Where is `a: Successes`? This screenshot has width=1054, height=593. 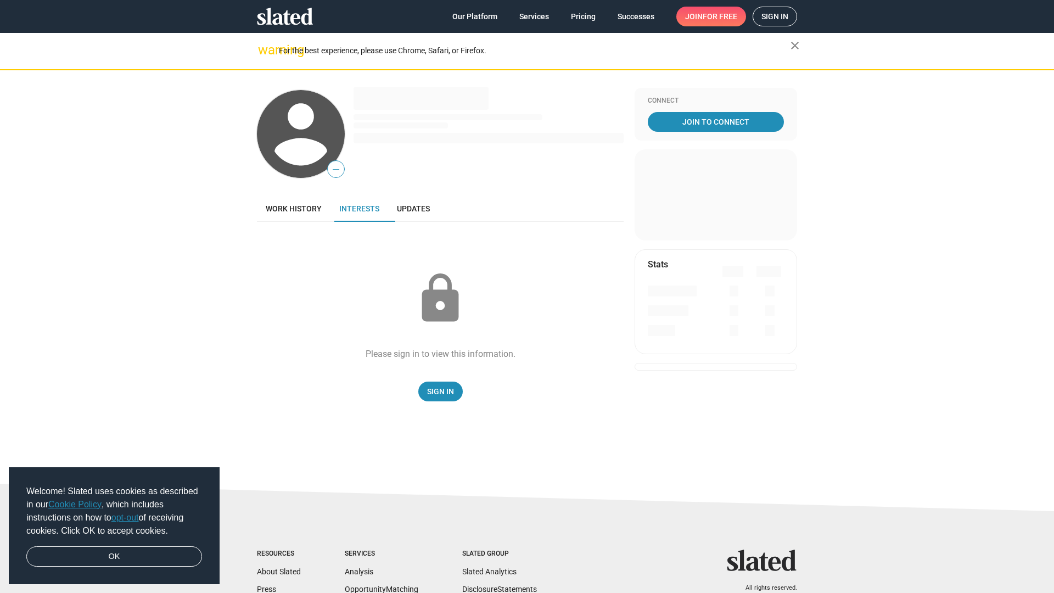 a: Successes is located at coordinates (636, 16).